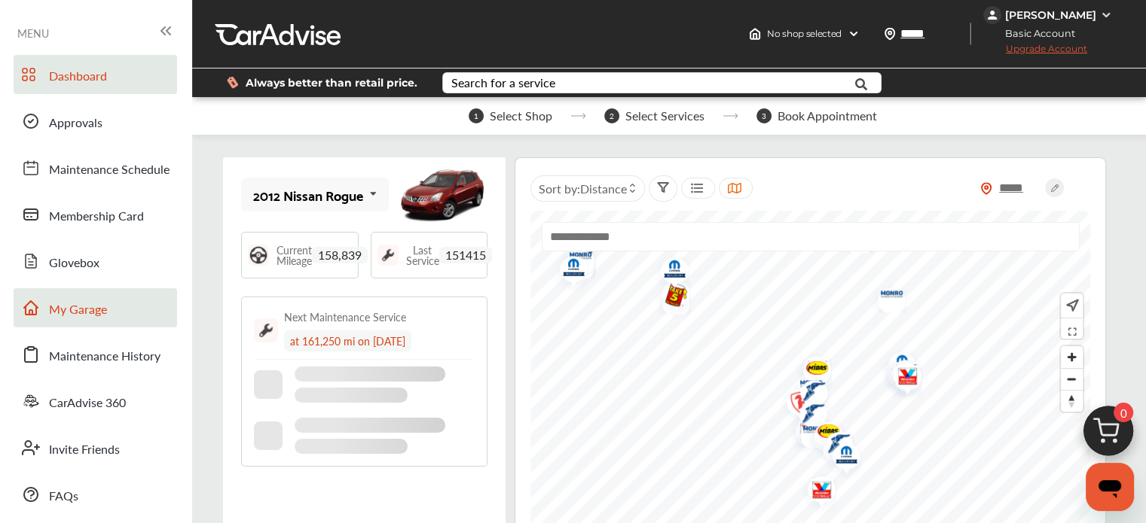 The width and height of the screenshot is (1146, 523). I want to click on span: Zoom out, so click(1071, 380).